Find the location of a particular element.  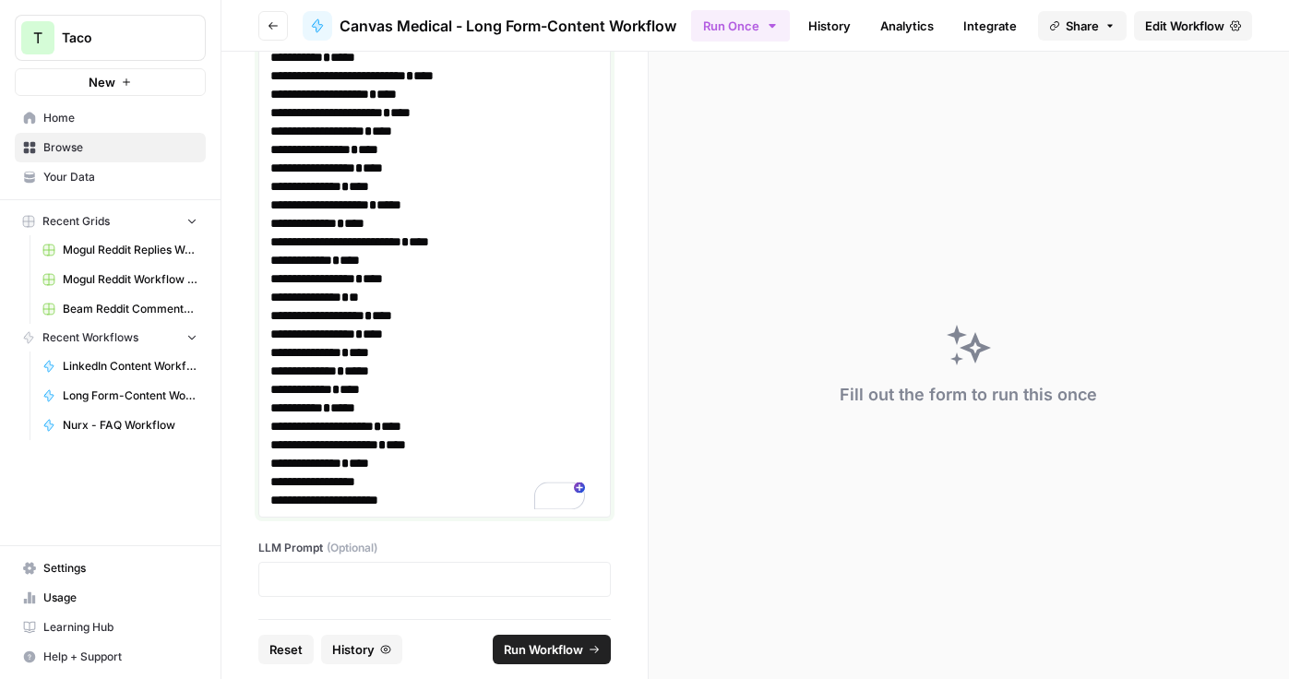

button: Recent Workflows is located at coordinates (110, 338).